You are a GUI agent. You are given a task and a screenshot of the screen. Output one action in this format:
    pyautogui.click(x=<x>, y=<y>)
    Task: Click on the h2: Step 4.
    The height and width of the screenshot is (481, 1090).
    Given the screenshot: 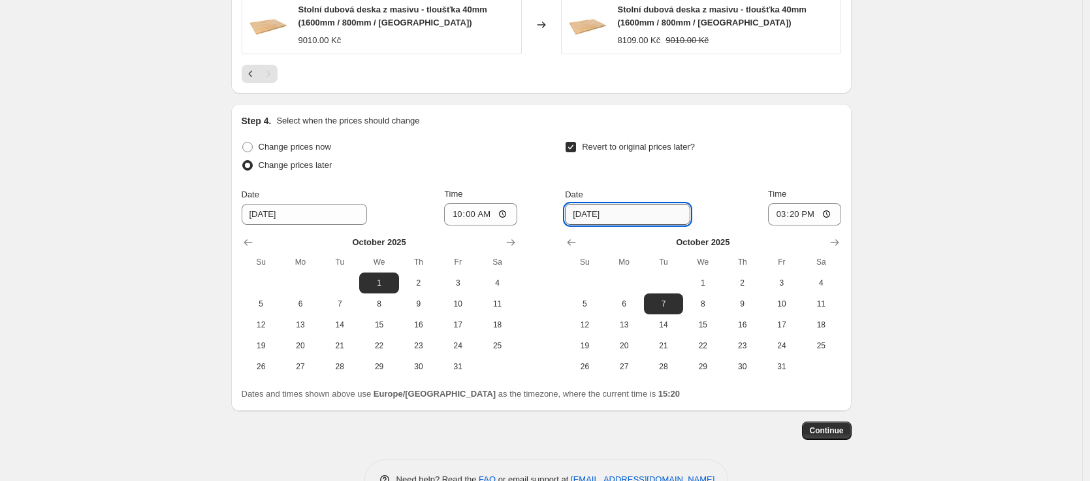 What is the action you would take?
    pyautogui.click(x=257, y=121)
    